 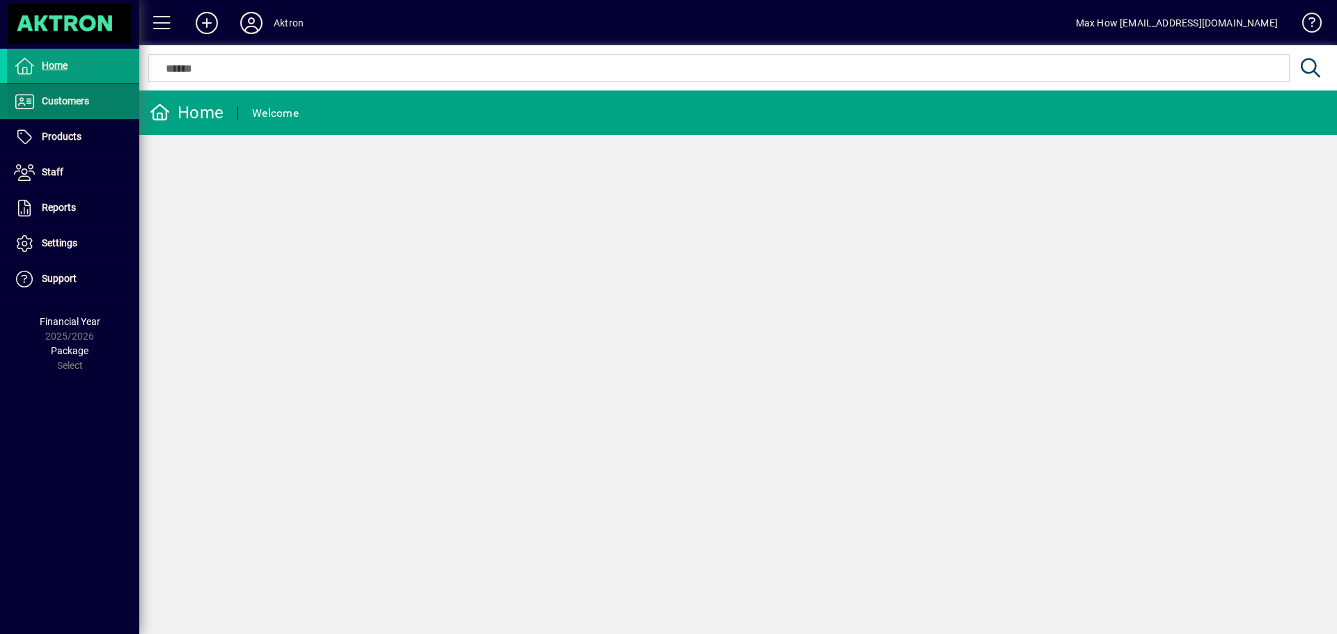 What do you see at coordinates (73, 279) in the screenshot?
I see `a: Support` at bounding box center [73, 279].